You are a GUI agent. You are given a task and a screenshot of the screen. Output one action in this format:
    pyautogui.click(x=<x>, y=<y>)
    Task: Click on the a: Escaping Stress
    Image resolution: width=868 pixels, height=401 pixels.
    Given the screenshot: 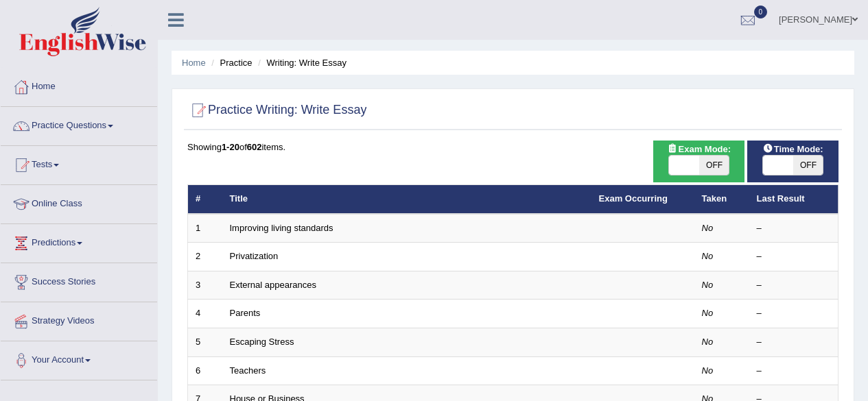 What is the action you would take?
    pyautogui.click(x=262, y=342)
    